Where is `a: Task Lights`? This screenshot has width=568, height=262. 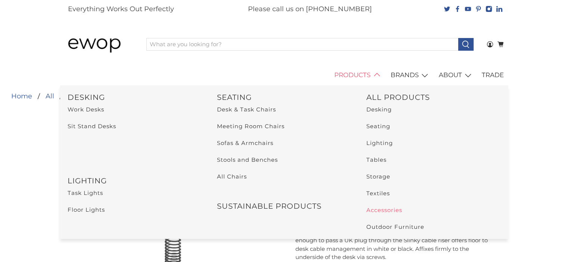
a: Task Lights is located at coordinates (85, 193).